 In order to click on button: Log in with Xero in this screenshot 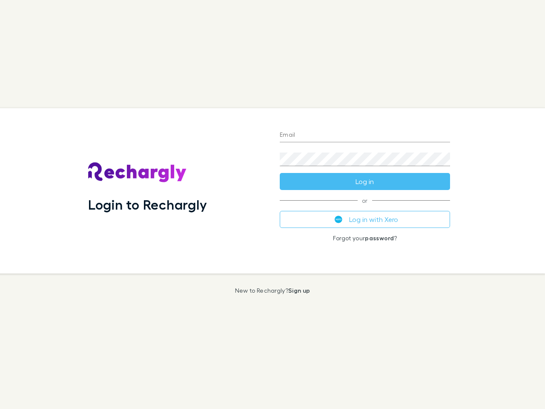, I will do `click(365, 219)`.